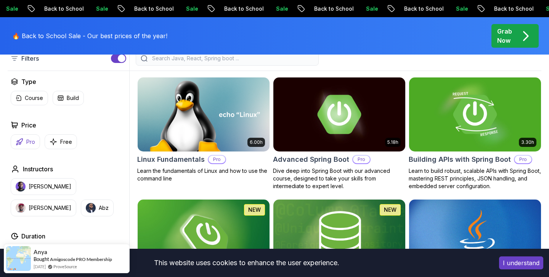 This screenshot has height=277, width=549. What do you see at coordinates (34, 98) in the screenshot?
I see `p: Course` at bounding box center [34, 98].